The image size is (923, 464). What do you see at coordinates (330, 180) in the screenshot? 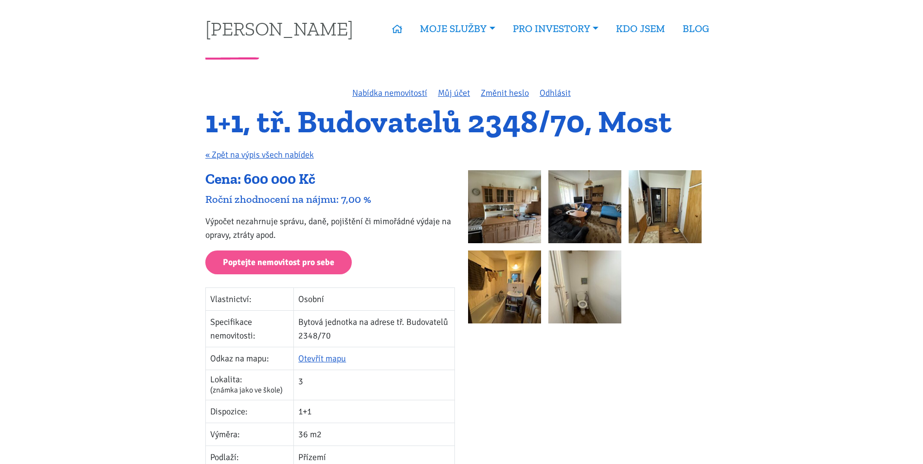
I see `div: Cena: 600 000 Kč` at bounding box center [330, 180].